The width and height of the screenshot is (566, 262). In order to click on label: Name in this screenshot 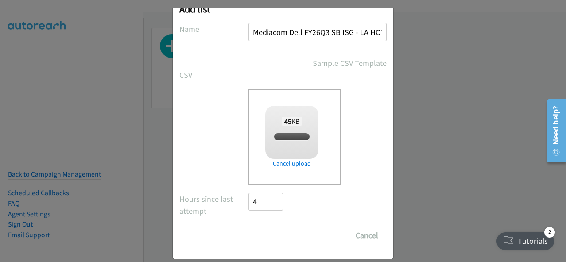, I will do `click(214, 29)`.